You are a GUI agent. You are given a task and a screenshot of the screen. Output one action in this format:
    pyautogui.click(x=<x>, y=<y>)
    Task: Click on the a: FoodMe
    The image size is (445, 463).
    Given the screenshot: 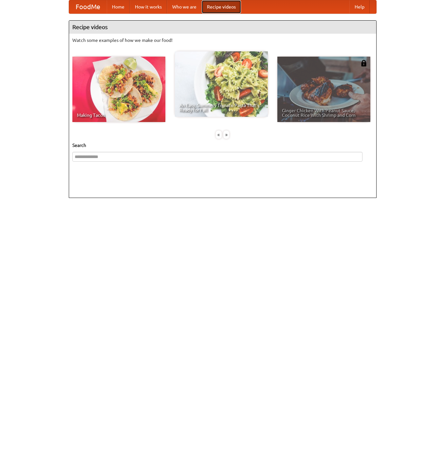 What is the action you would take?
    pyautogui.click(x=88, y=7)
    